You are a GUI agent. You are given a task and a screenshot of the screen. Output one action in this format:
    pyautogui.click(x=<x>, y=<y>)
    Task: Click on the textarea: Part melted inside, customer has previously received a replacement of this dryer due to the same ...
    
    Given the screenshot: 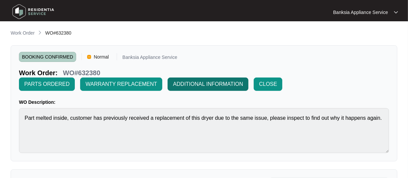 What is the action you would take?
    pyautogui.click(x=204, y=130)
    